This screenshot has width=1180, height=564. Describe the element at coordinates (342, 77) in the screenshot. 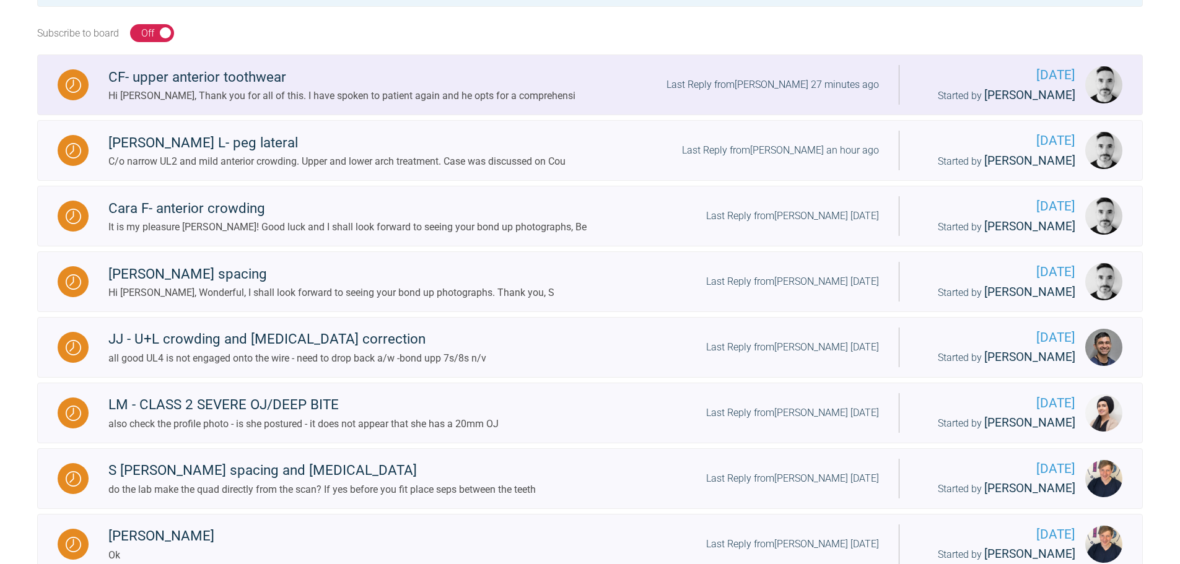

I see `div: CF- upper anterior toothwear` at that location.